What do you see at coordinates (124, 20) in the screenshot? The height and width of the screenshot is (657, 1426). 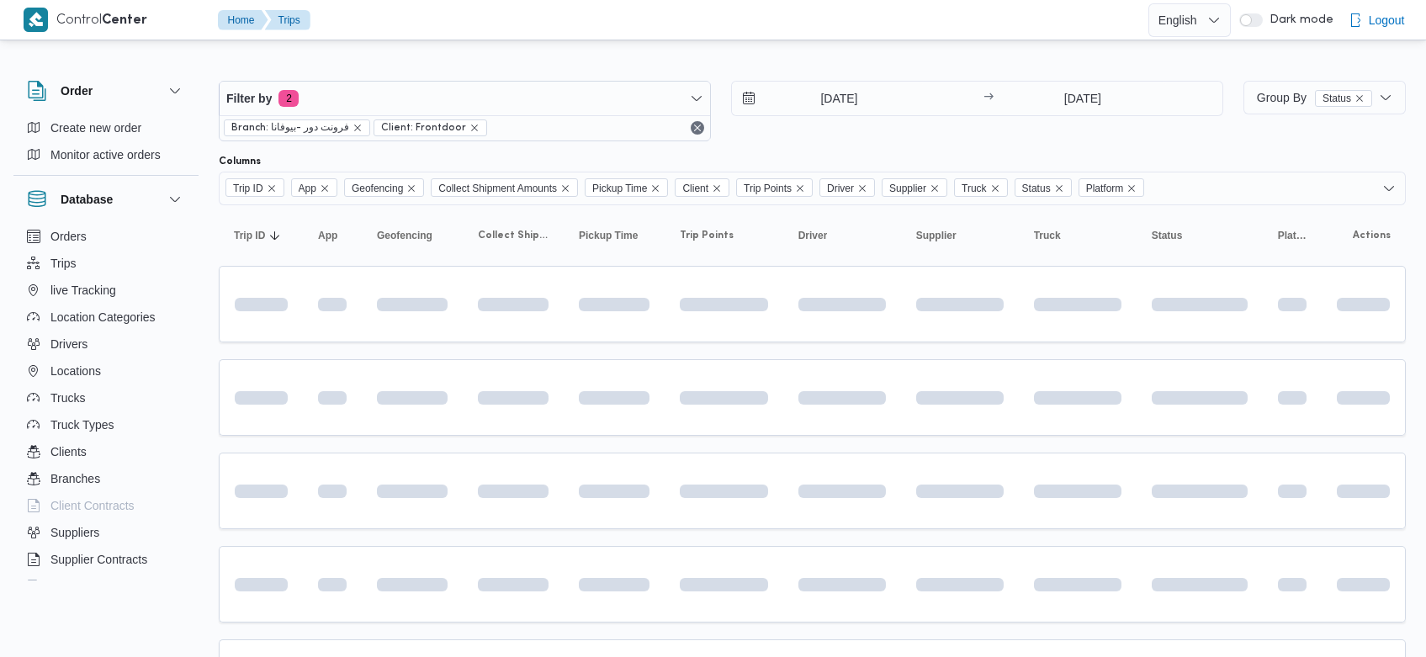 I see `b: Center` at bounding box center [124, 20].